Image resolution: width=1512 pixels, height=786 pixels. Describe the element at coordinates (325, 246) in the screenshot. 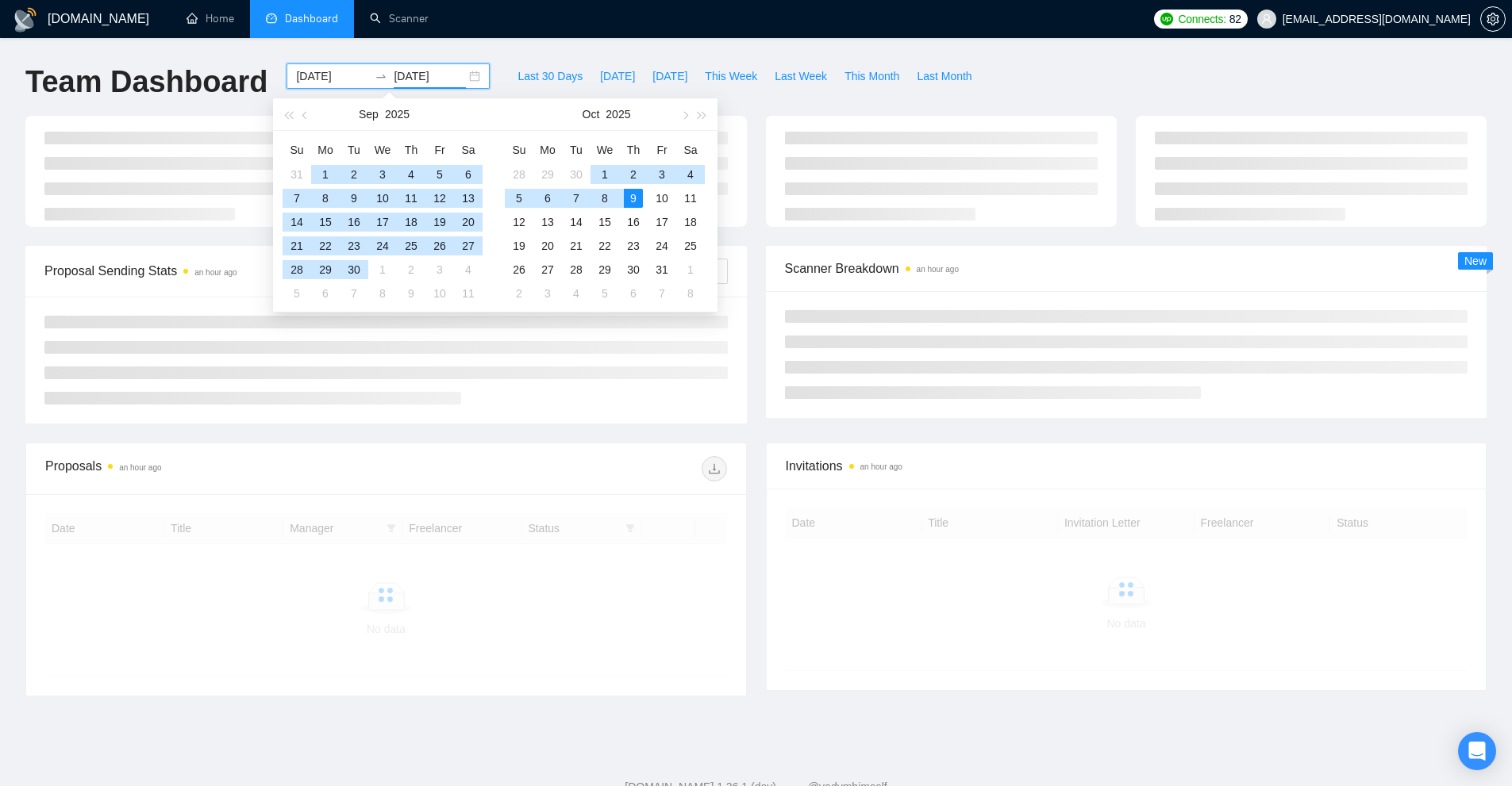

I see `td: 2025-09-22` at that location.